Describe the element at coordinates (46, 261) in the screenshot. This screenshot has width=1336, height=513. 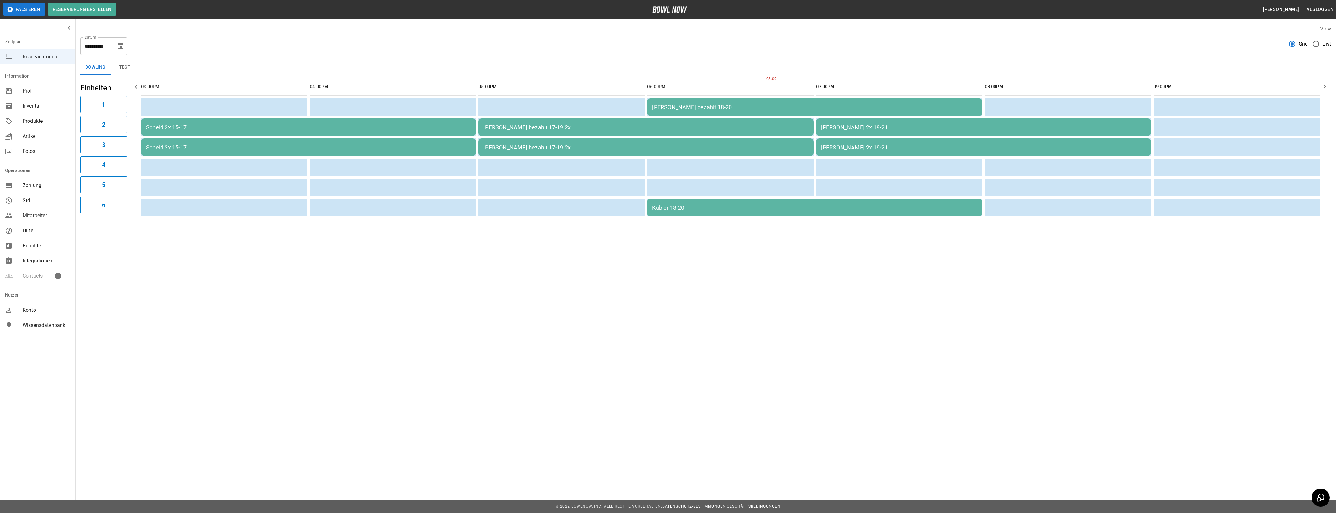
I see `span: Integrationen` at that location.